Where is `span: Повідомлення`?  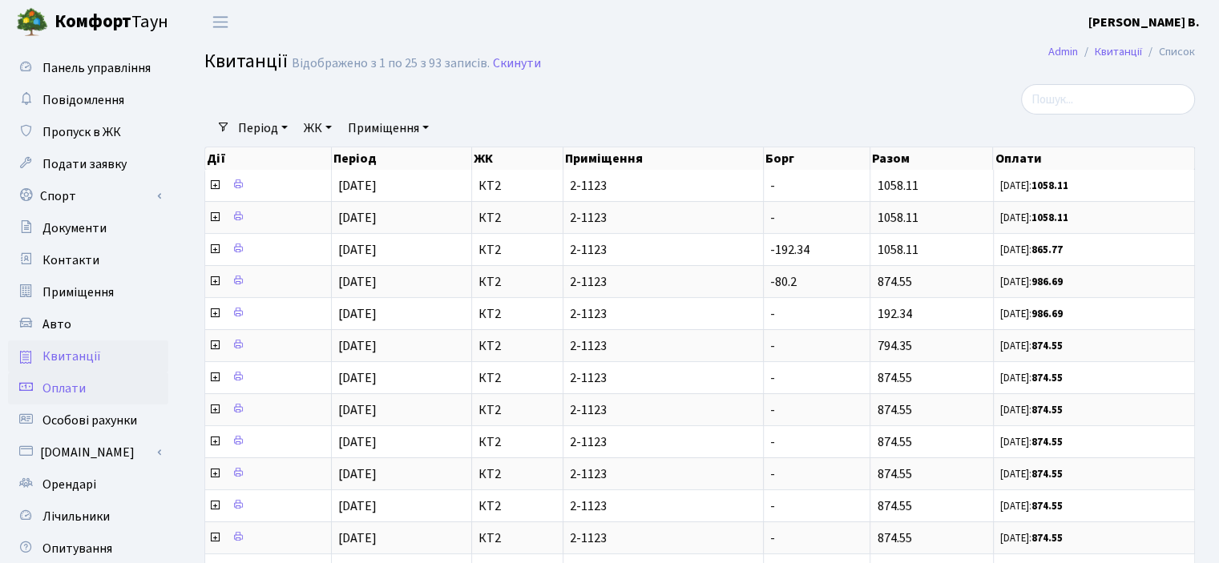
span: Повідомлення is located at coordinates (83, 100).